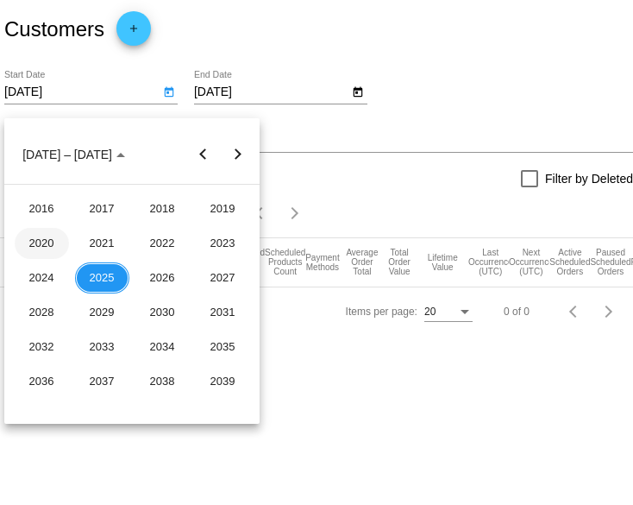 This screenshot has width=633, height=505. Describe the element at coordinates (102, 278) in the screenshot. I see `td: 2025` at that location.